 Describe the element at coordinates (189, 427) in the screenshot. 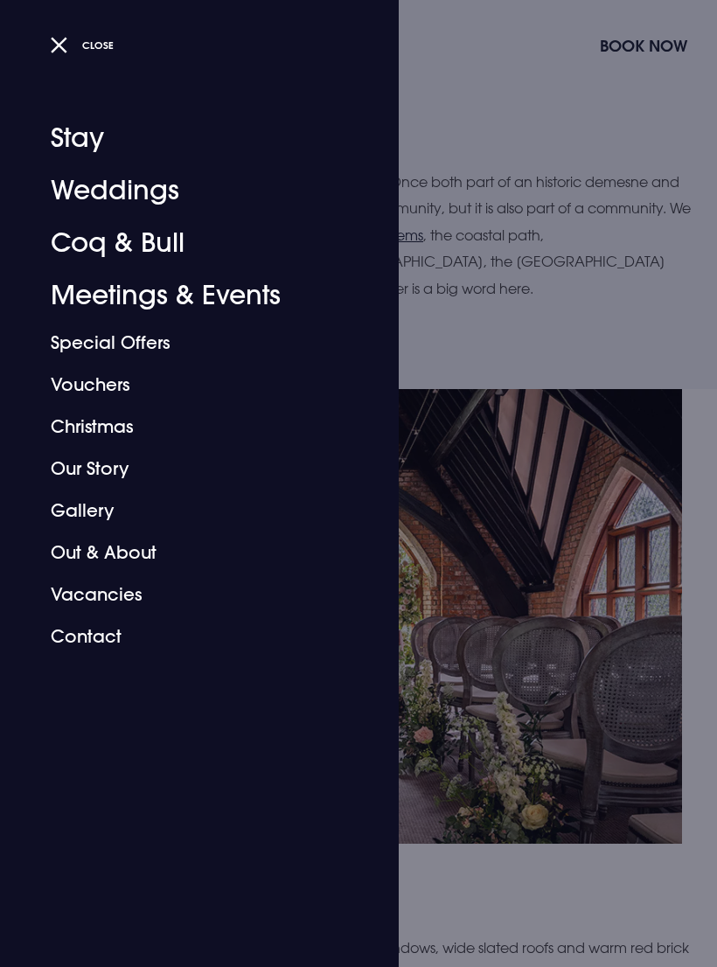

I see `a: Christmas` at that location.